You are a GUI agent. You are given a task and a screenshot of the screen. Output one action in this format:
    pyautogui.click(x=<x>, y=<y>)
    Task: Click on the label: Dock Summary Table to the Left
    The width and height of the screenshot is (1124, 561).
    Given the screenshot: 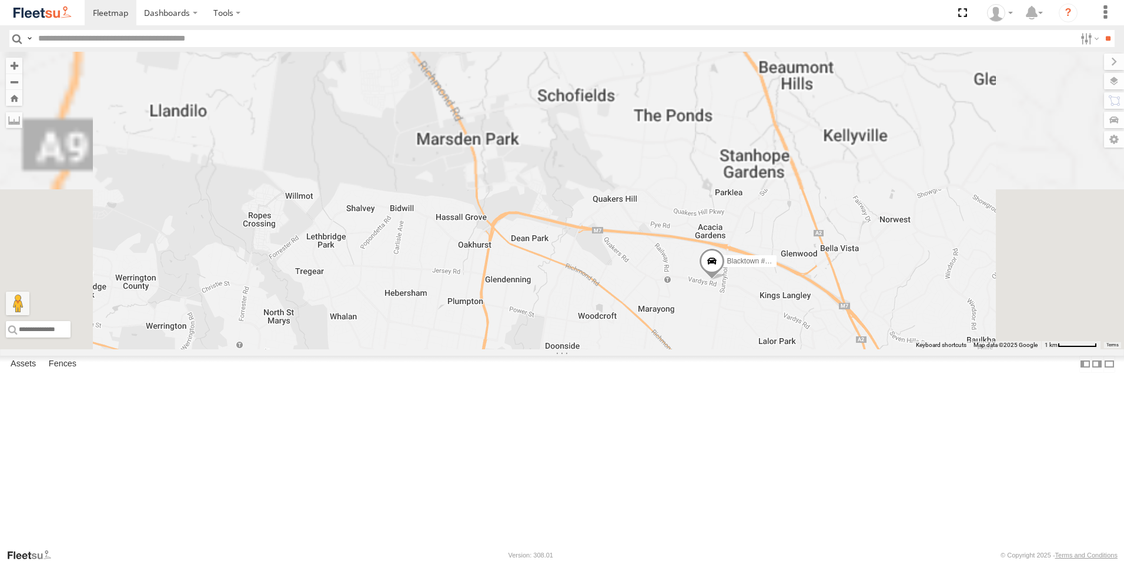 What is the action you would take?
    pyautogui.click(x=1086, y=364)
    